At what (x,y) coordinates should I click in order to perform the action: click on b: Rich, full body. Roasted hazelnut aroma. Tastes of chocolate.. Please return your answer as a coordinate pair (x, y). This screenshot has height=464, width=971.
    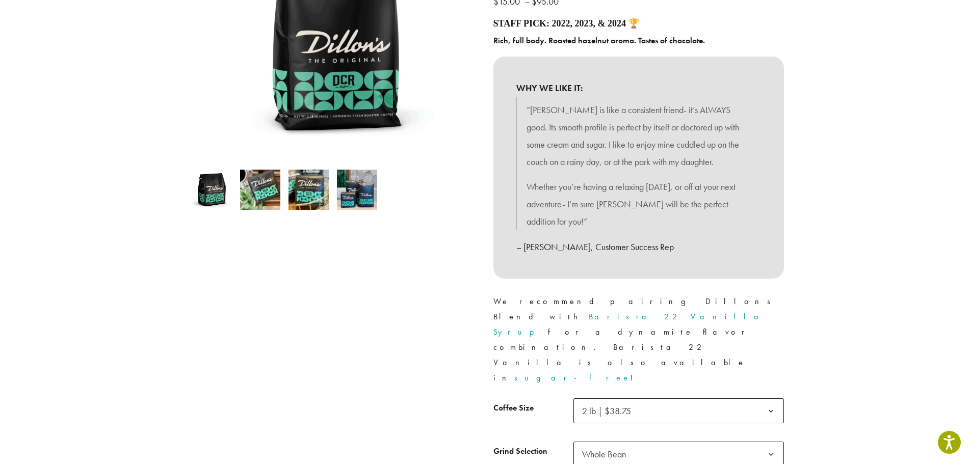
    Looking at the image, I should click on (599, 40).